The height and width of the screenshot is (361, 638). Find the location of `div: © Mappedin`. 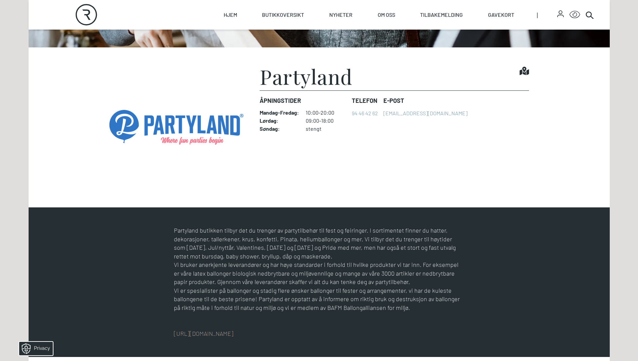

div: © Mappedin is located at coordinates (567, 150).